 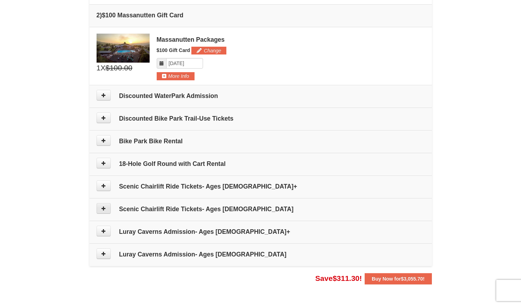 What do you see at coordinates (103, 68) in the screenshot?
I see `span: X` at bounding box center [103, 68].